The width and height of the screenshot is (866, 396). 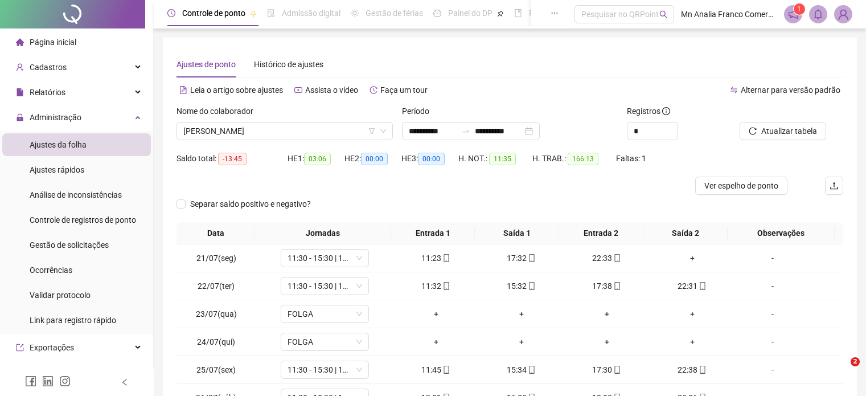 I want to click on span: file-done, so click(x=271, y=13).